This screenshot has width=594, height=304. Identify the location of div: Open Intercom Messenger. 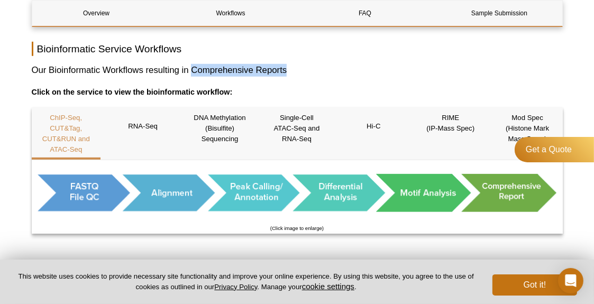
(570, 281).